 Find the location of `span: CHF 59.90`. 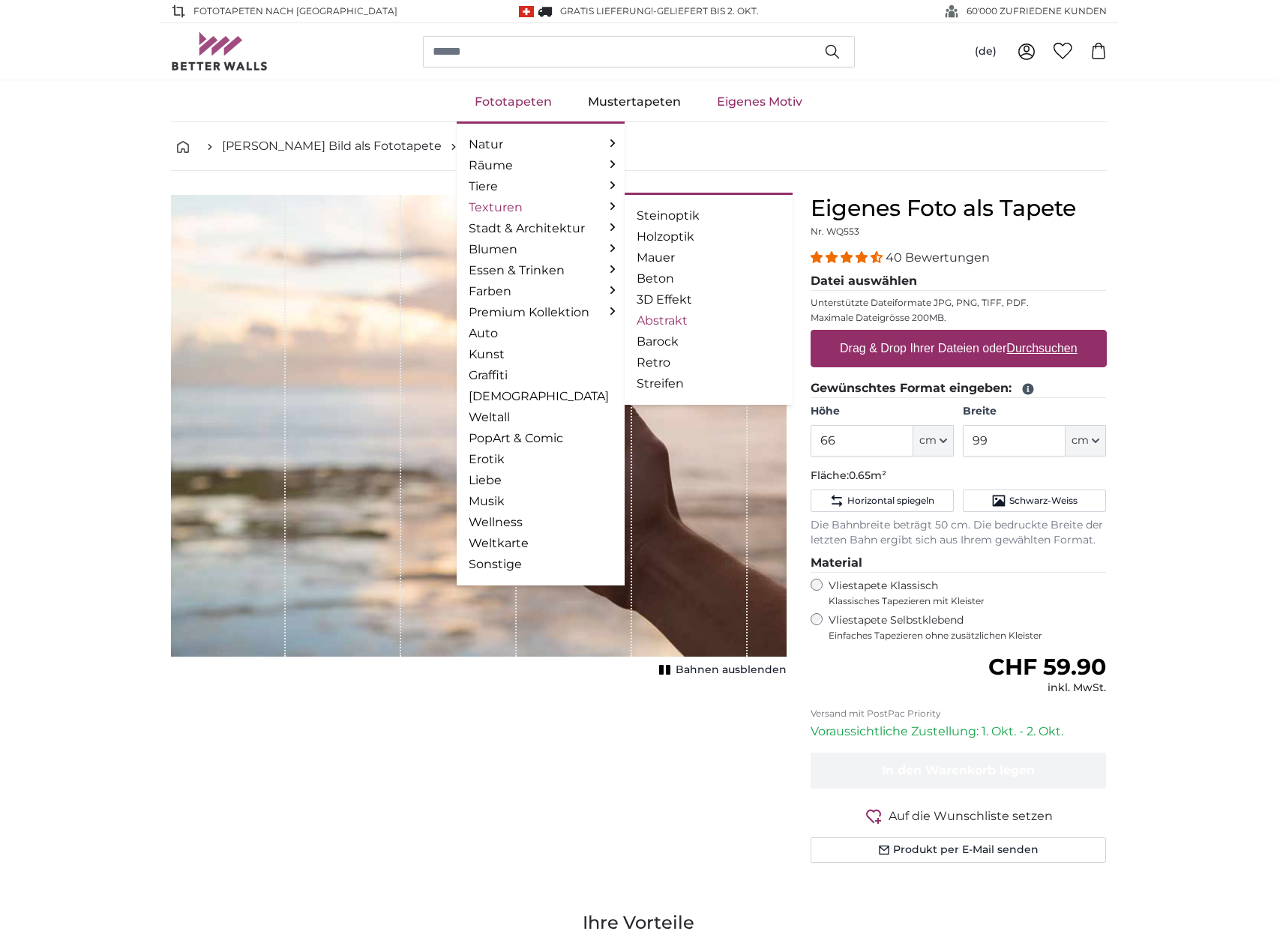

span: CHF 59.90 is located at coordinates (1046, 667).